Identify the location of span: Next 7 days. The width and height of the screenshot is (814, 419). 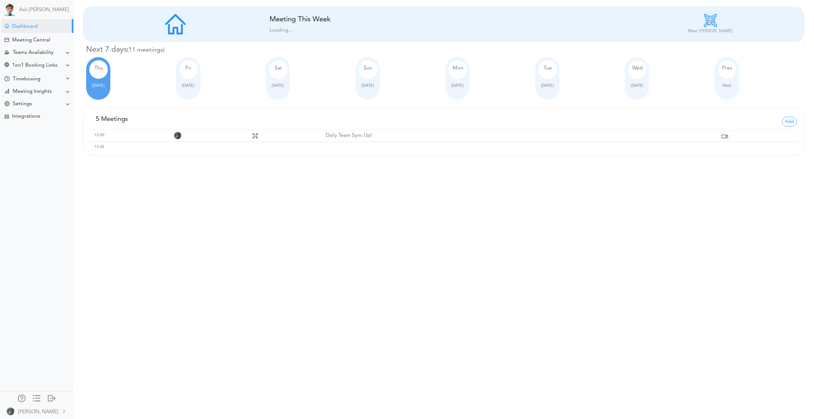
(727, 86).